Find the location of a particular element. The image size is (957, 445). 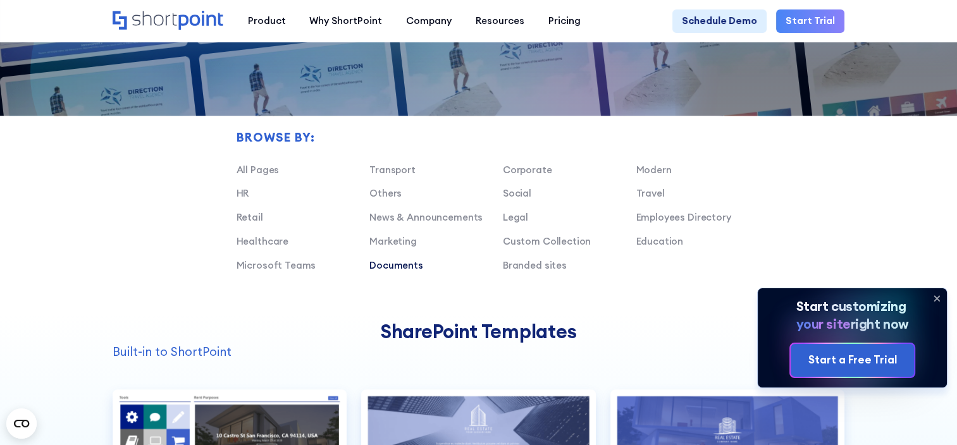

a: Pricing is located at coordinates (564, 21).